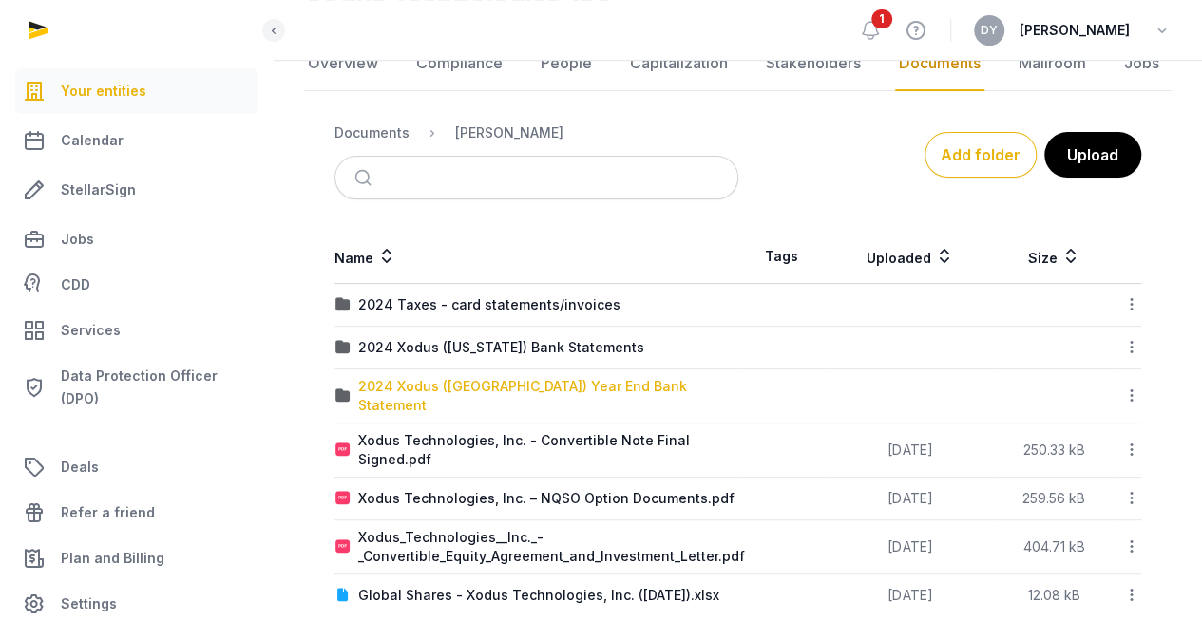  Describe the element at coordinates (80, 467) in the screenshot. I see `span: Deals` at that location.